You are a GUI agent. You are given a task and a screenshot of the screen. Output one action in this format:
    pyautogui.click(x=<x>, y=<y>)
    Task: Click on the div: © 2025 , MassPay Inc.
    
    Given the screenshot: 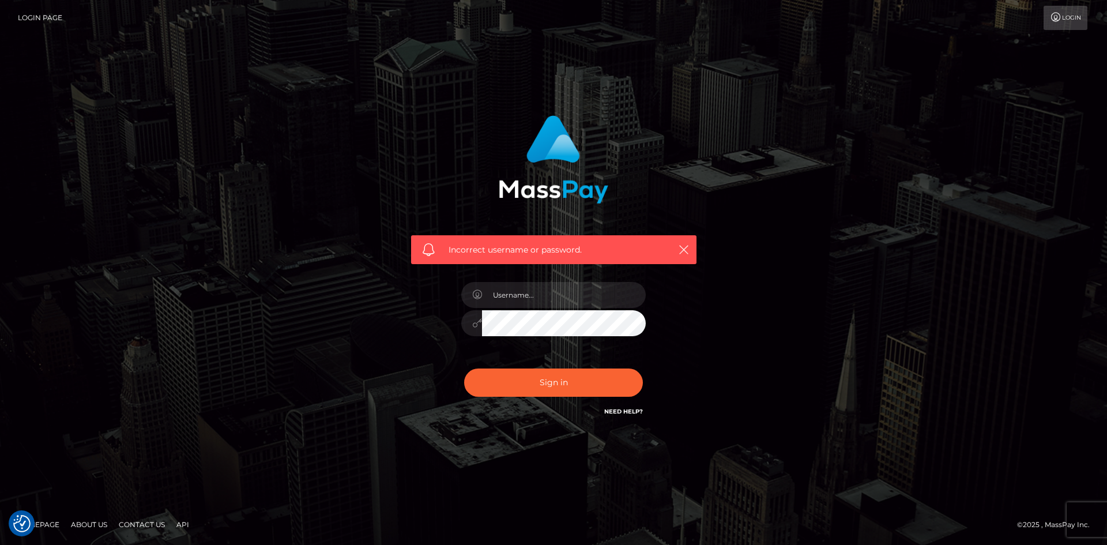 What is the action you would take?
    pyautogui.click(x=1057, y=524)
    